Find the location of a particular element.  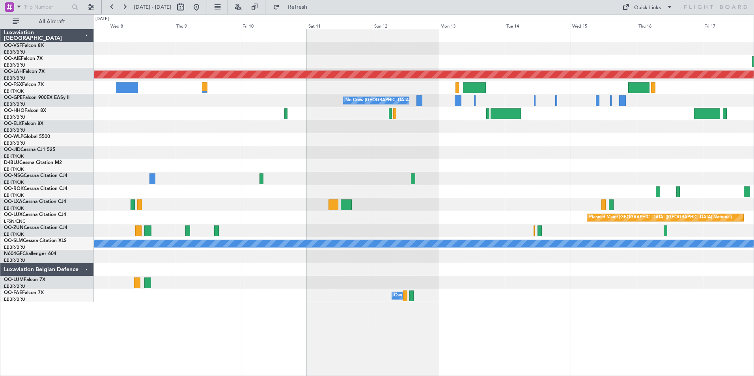

a: OO-ROKCessna Citation CJ4 is located at coordinates (36, 189).